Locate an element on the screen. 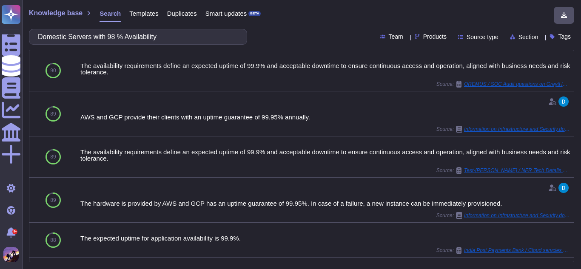 Image resolution: width=581 pixels, height=269 pixels. div: The expected uptime for application availability is 99.9%. is located at coordinates (326, 238).